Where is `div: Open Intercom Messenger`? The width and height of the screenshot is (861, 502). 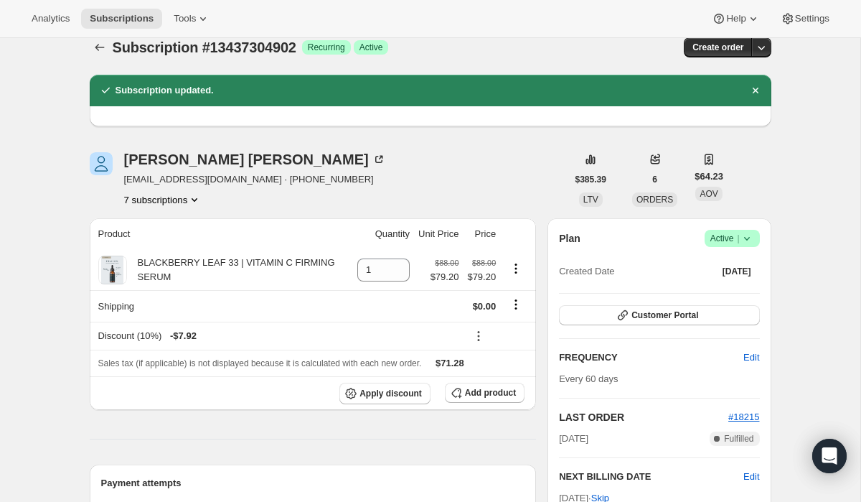
div: Open Intercom Messenger is located at coordinates (830, 456).